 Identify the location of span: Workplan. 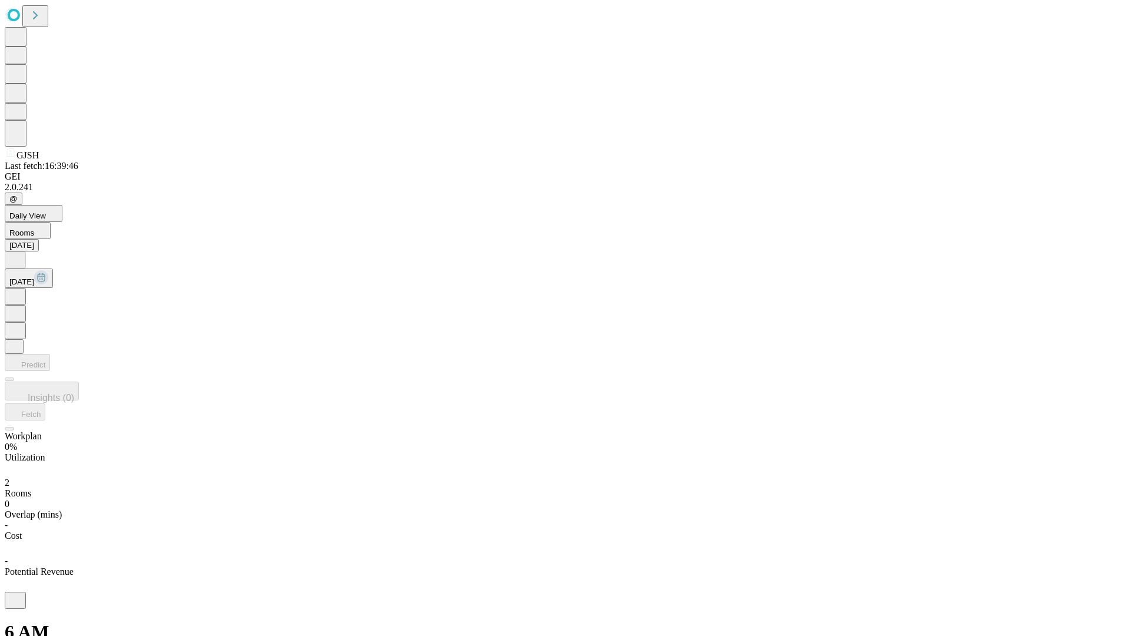
(23, 435).